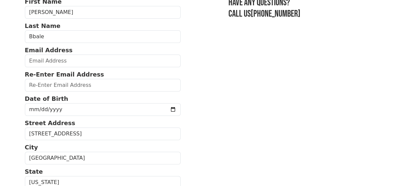 Image resolution: width=420 pixels, height=186 pixels. Describe the element at coordinates (103, 85) in the screenshot. I see `input: Re-Enter Email Address` at that location.